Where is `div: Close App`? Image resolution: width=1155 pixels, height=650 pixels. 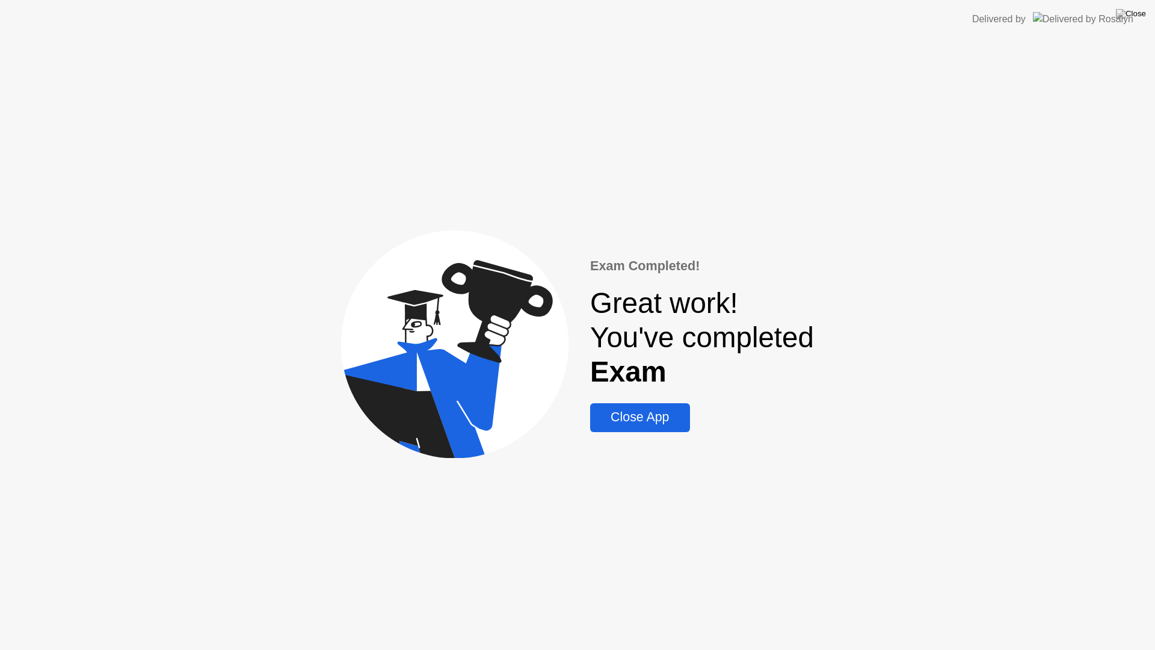
div: Close App is located at coordinates (639, 417).